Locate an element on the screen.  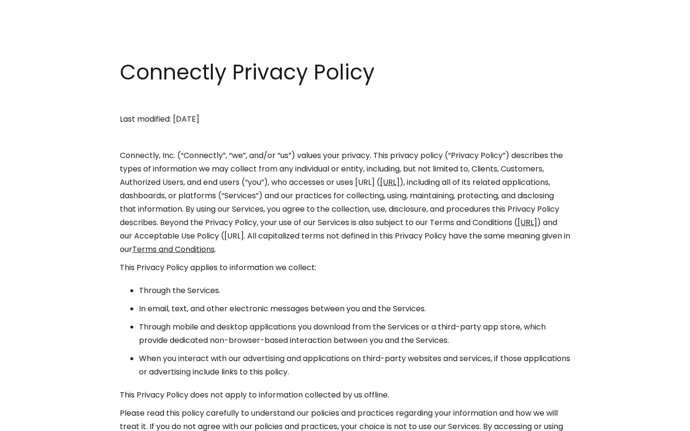
li: When you interact with our advertising and applications on third-party websites and services, if ... is located at coordinates (354, 365).